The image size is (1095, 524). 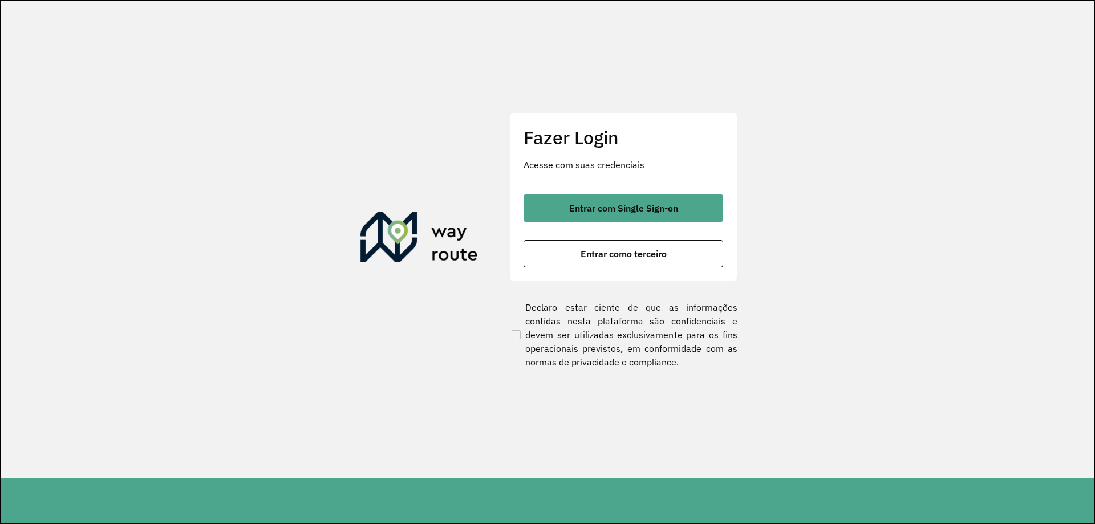 I want to click on label: Declaro estar ciente de que as informações contidas nesta plataforma são confidenciais e devem se..., so click(x=623, y=335).